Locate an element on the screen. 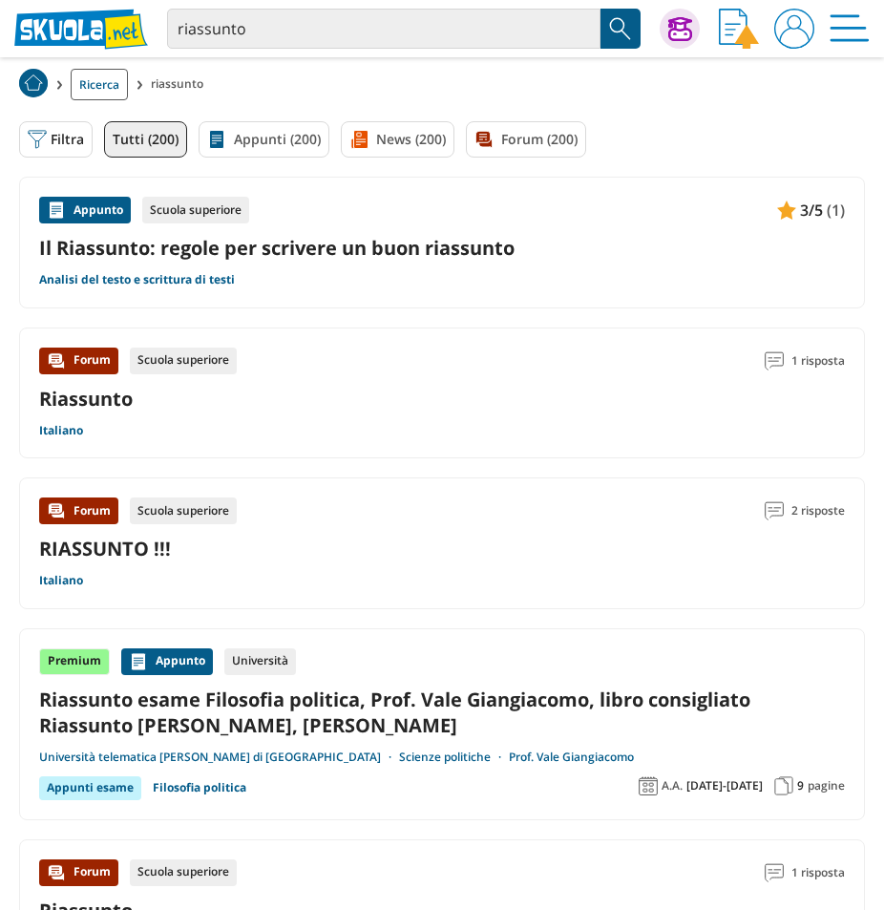  a: Filosofia politica is located at coordinates (200, 788).